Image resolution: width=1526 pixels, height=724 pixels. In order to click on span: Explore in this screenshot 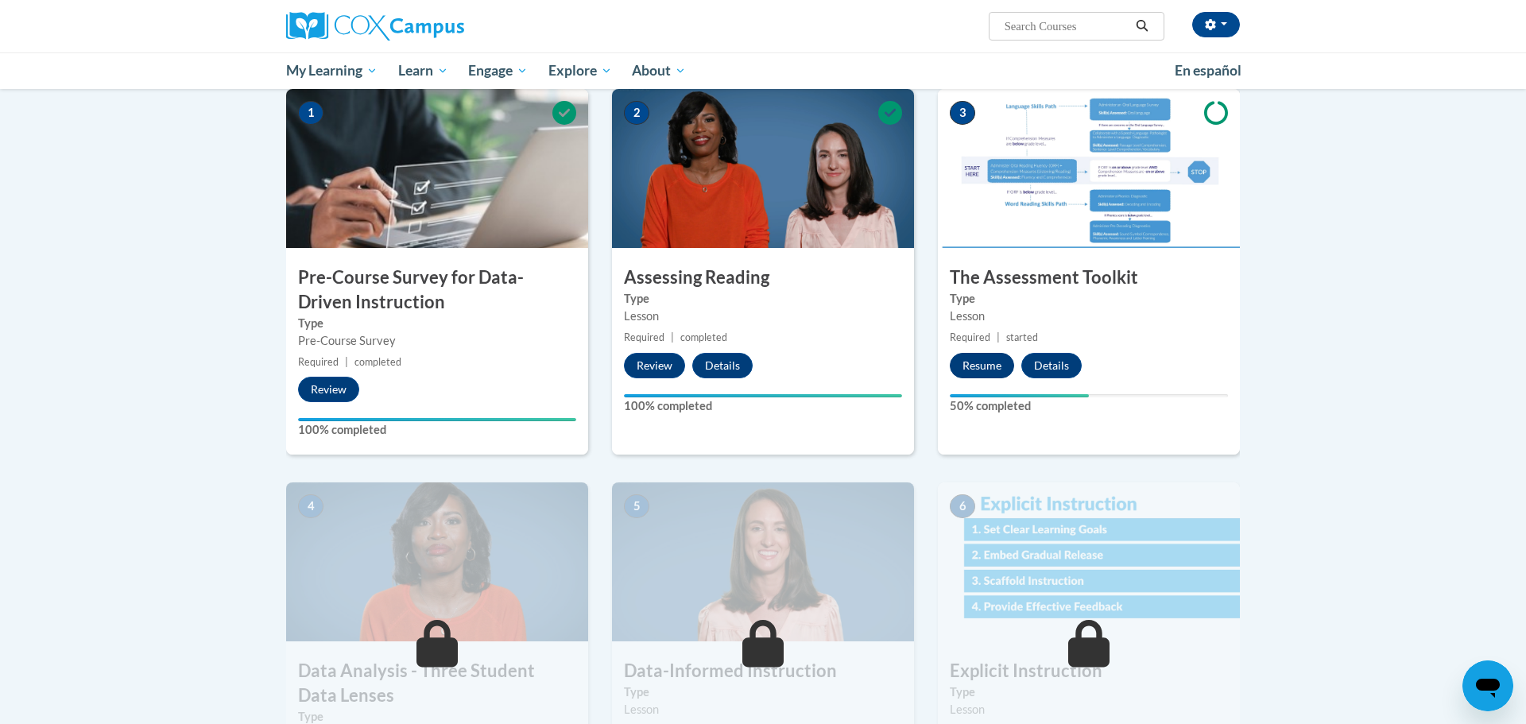, I will do `click(580, 71)`.